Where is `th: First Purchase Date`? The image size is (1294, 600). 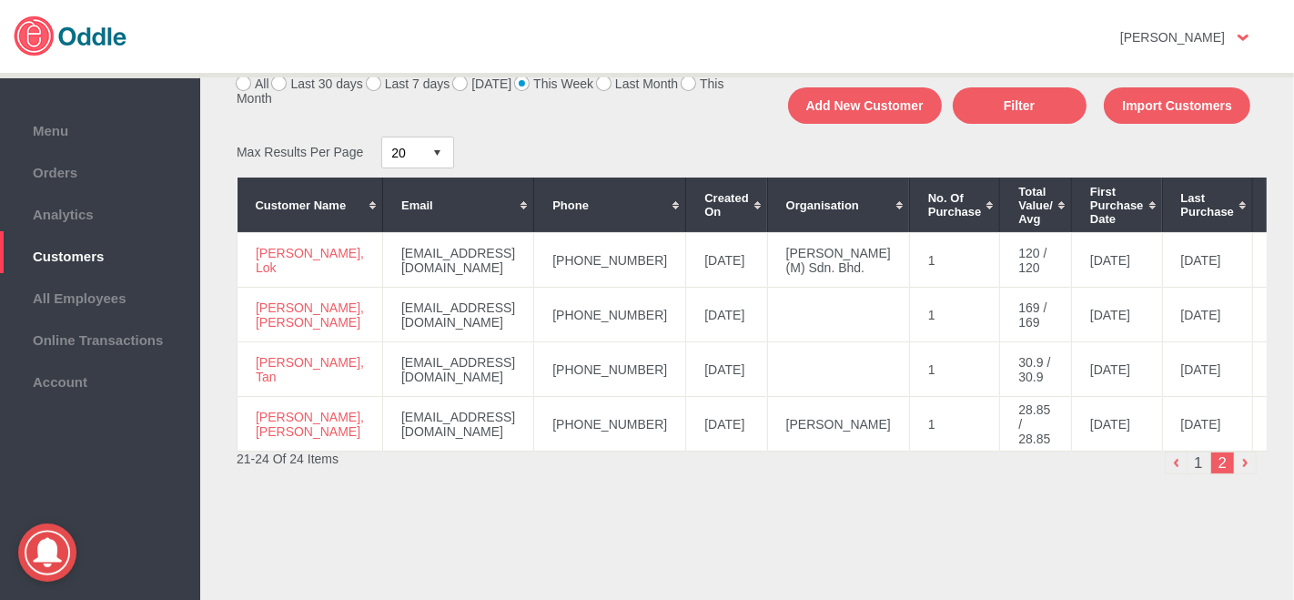 th: First Purchase Date is located at coordinates (1118, 205).